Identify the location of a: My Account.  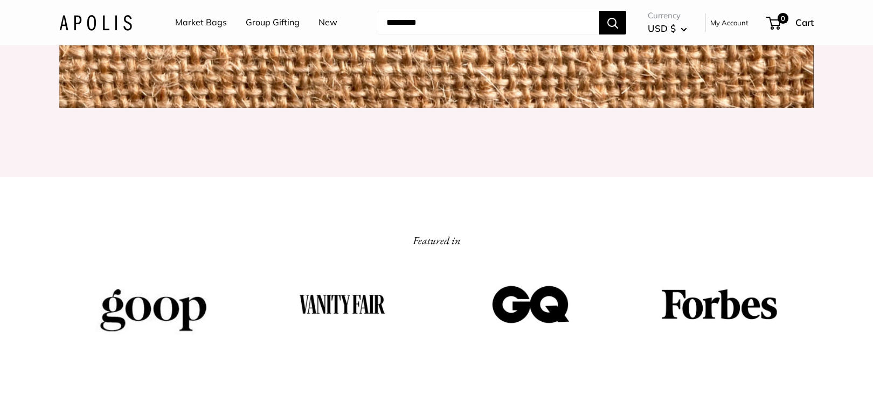
(729, 23).